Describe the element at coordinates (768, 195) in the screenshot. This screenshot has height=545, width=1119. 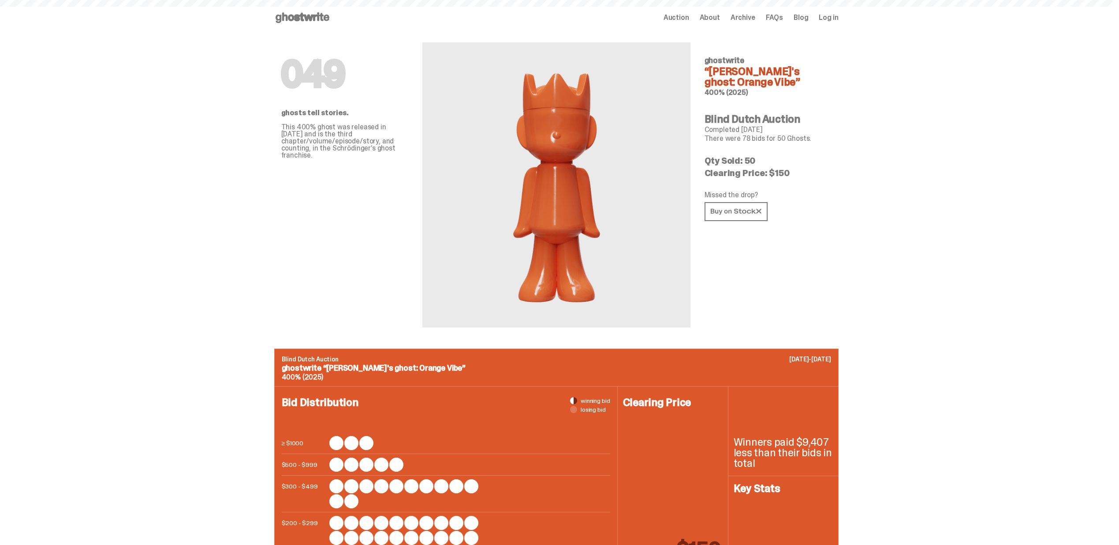
I see `p: Missed the drop?` at that location.